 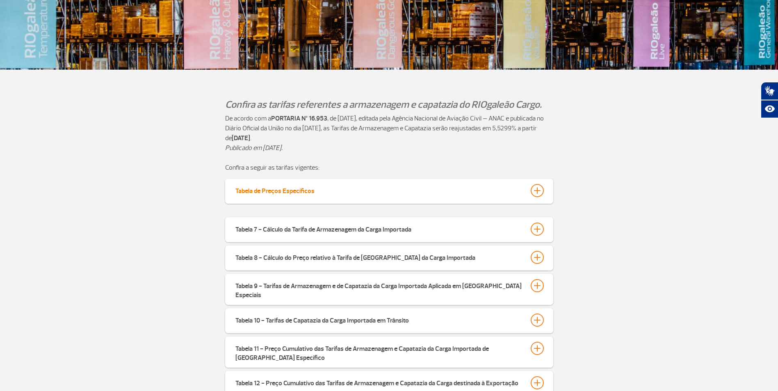 What do you see at coordinates (769, 109) in the screenshot?
I see `button: Abrir recursos assistivos.` at bounding box center [769, 109].